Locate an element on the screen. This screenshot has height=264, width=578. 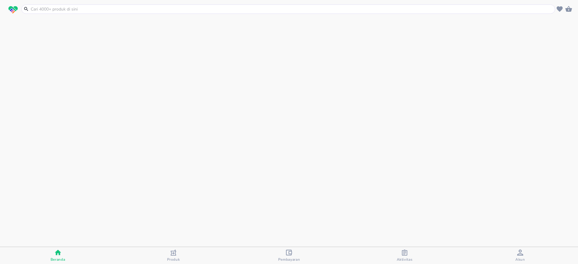
span: Pembayaran is located at coordinates (289, 260).